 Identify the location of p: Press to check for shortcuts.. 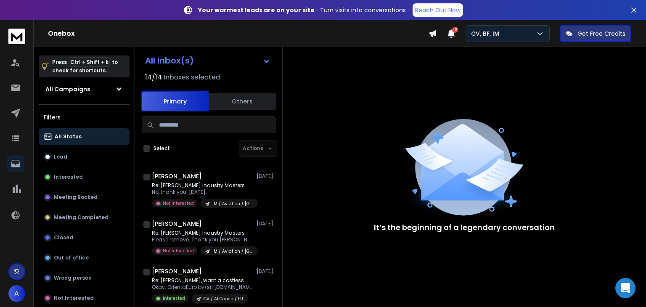
(85, 66).